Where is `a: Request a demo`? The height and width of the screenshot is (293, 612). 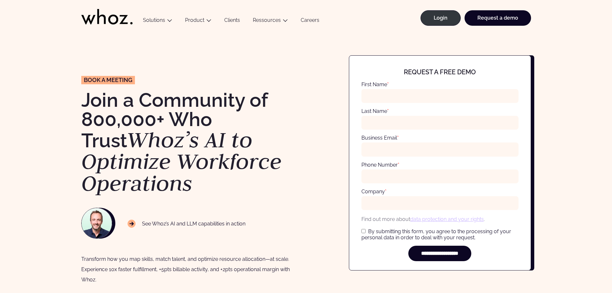 a: Request a demo is located at coordinates (498, 18).